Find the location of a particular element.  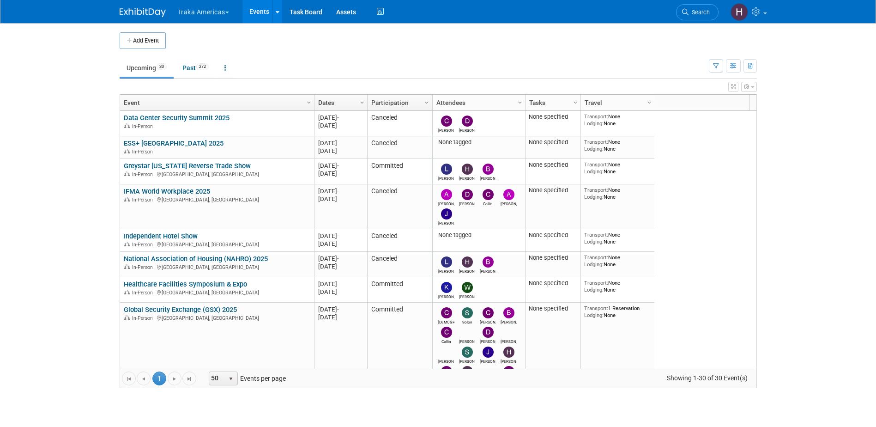

div: Dorothy Pecoraro is located at coordinates (488, 340).